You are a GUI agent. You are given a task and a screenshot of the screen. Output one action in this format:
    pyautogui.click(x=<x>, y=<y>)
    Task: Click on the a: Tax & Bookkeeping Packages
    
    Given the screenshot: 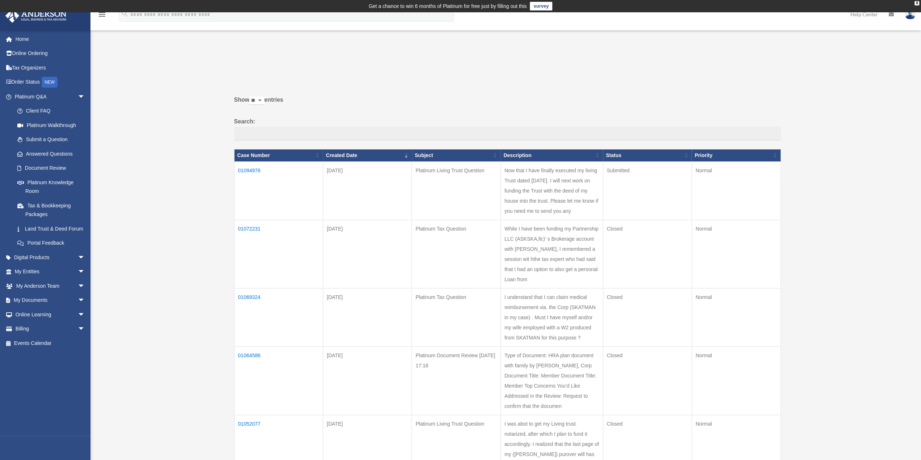 What is the action you would take?
    pyautogui.click(x=51, y=210)
    